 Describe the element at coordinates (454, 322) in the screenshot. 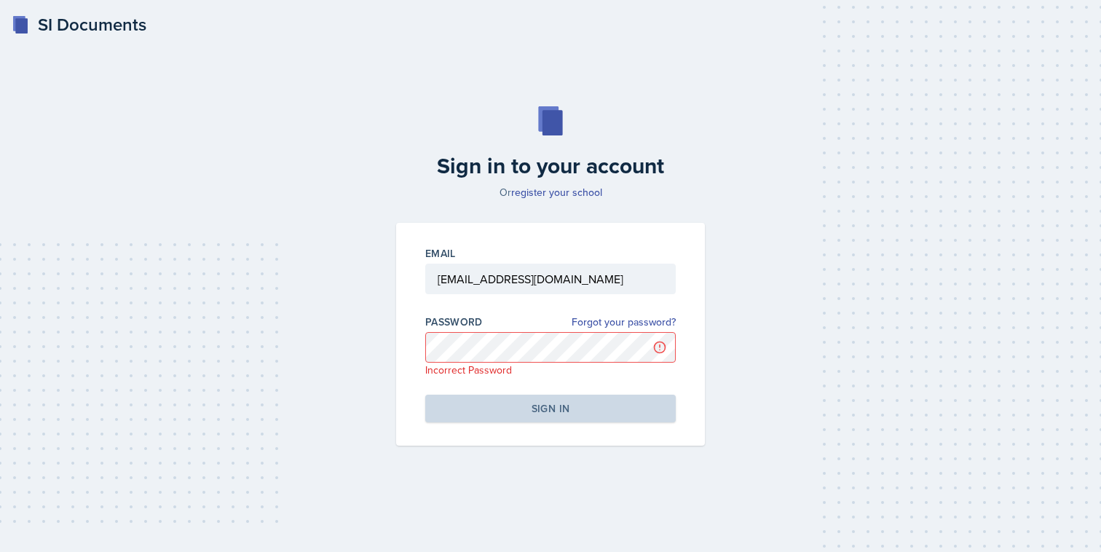

I see `label: Password` at that location.